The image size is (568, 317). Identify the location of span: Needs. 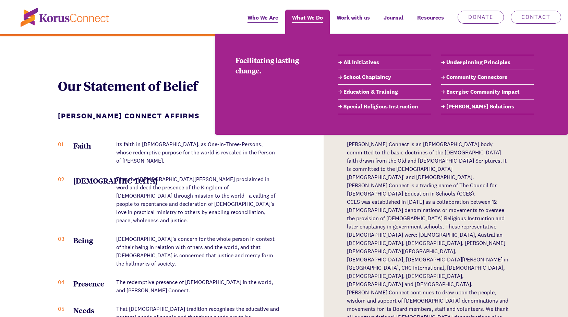
(89, 310).